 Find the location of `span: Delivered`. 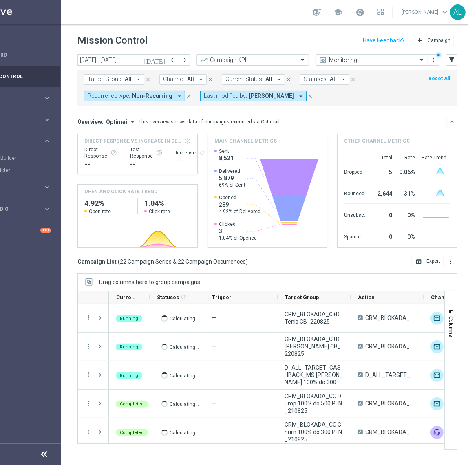

span: Delivered is located at coordinates (232, 171).